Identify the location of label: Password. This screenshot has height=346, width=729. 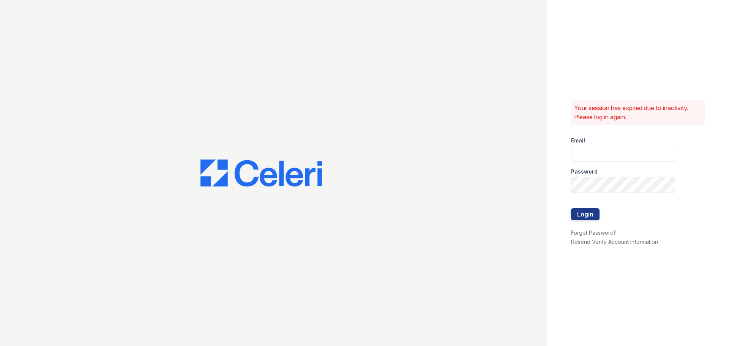
(585, 172).